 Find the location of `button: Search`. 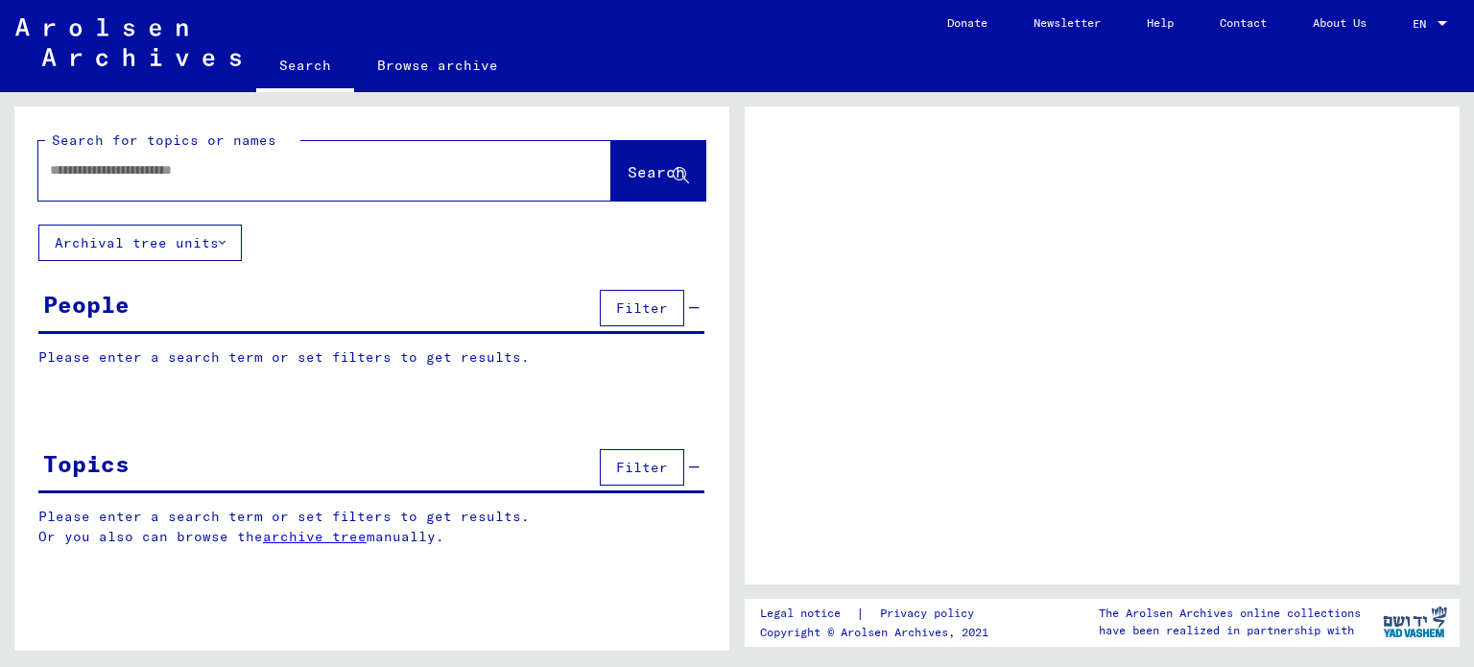

button: Search is located at coordinates (658, 171).